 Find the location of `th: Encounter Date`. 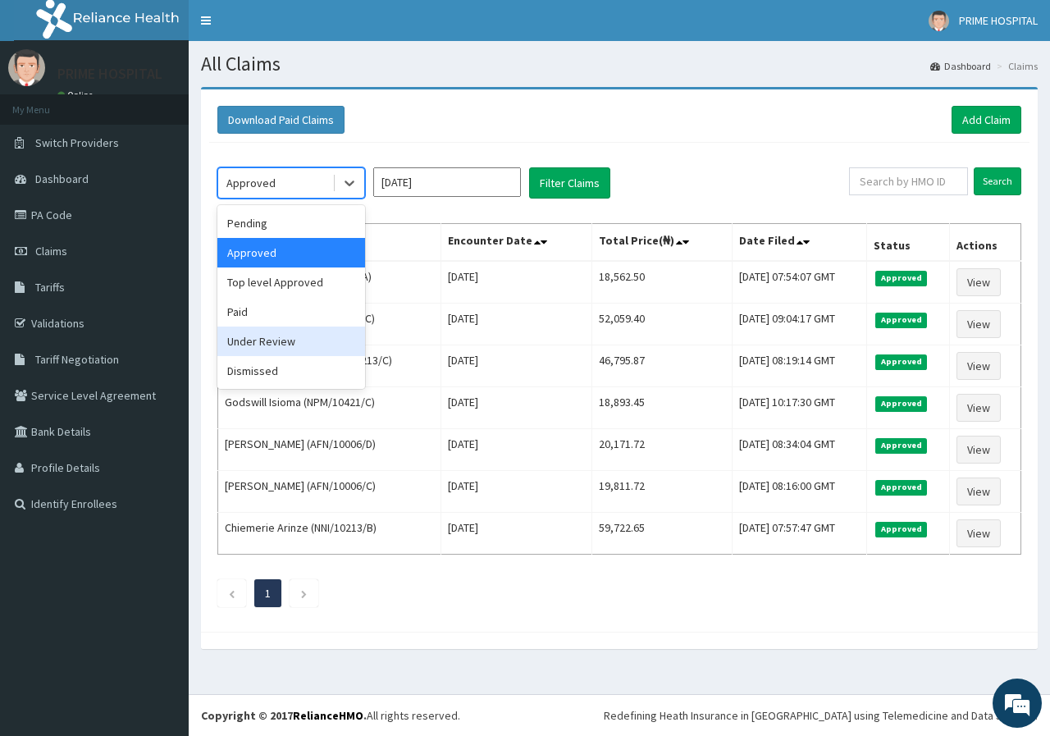

th: Encounter Date is located at coordinates (516, 243).